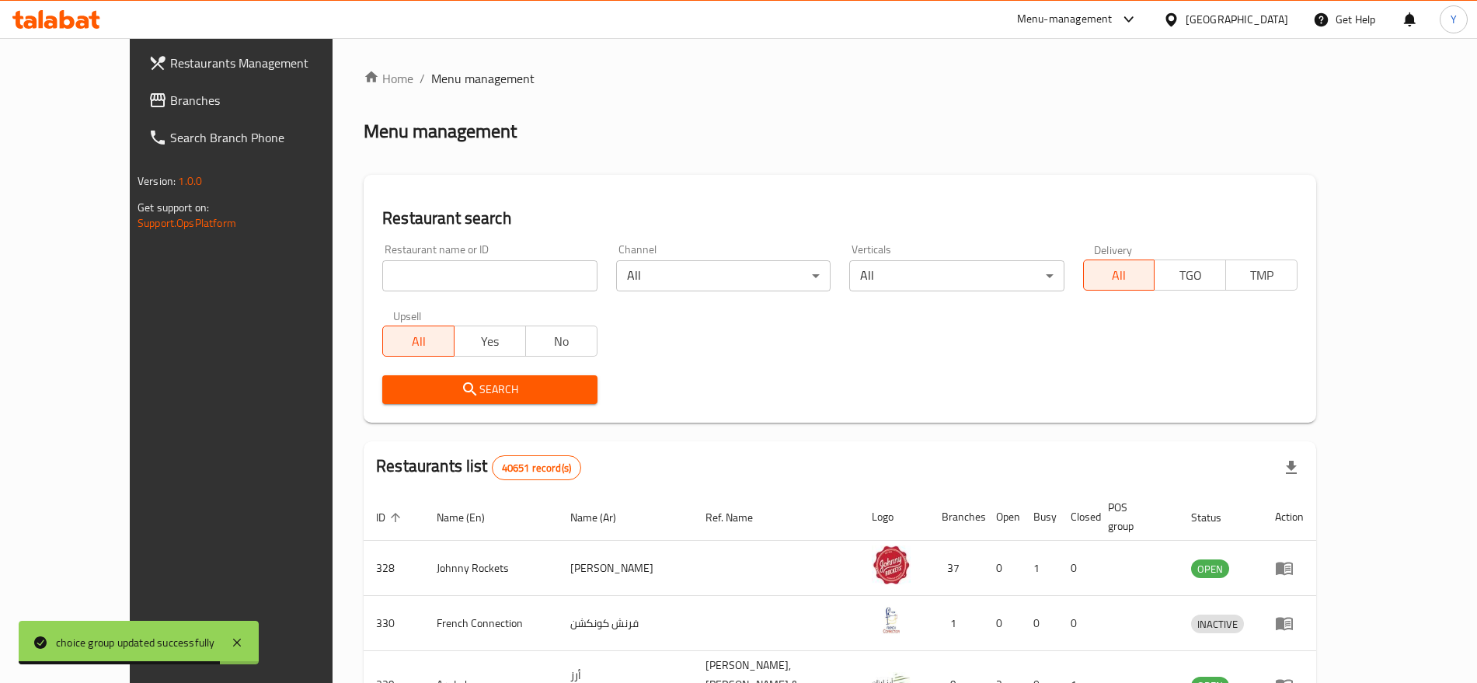  What do you see at coordinates (256, 100) in the screenshot?
I see `a: Branches` at bounding box center [256, 100].